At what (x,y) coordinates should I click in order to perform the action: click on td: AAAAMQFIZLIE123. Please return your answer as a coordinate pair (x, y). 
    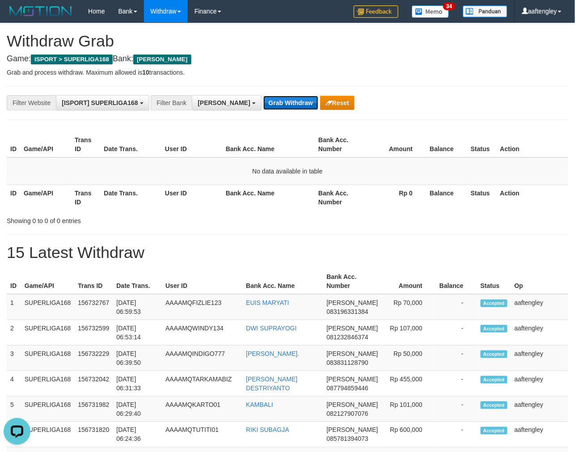
    Looking at the image, I should click on (202, 307).